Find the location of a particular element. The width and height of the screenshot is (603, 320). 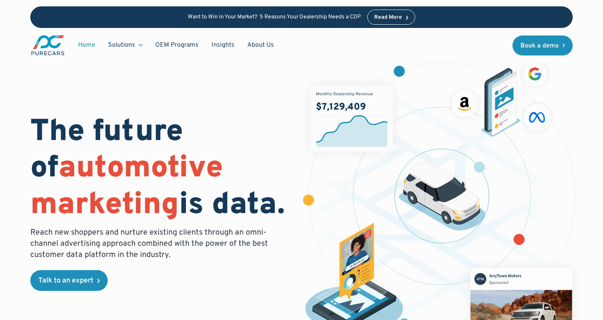

a: OEM Programs is located at coordinates (177, 45).